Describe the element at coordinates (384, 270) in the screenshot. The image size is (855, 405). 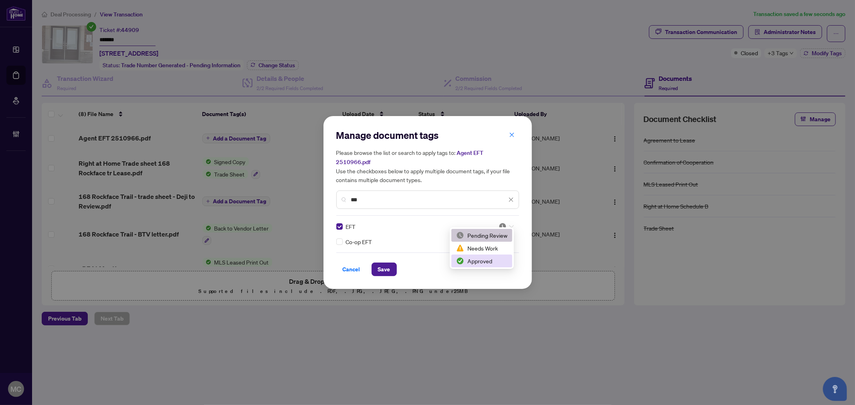
I see `span: Save` at that location.